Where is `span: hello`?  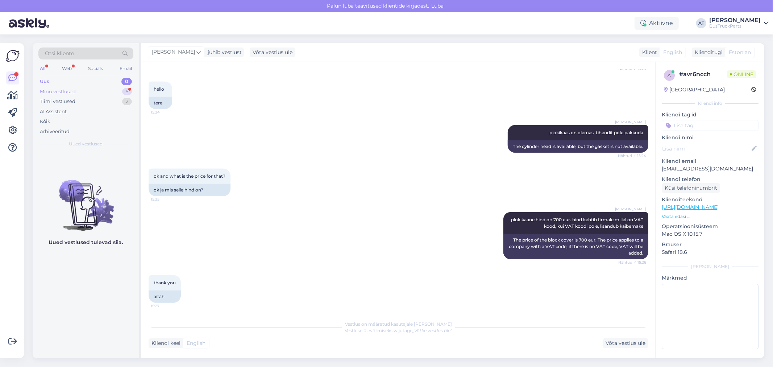
span: hello is located at coordinates (159, 89).